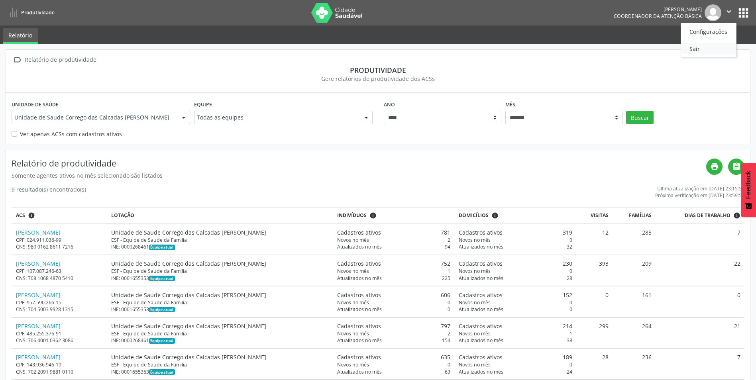 Image resolution: width=756 pixels, height=380 pixels. I want to click on div: INE: 0001655353, so click(220, 372).